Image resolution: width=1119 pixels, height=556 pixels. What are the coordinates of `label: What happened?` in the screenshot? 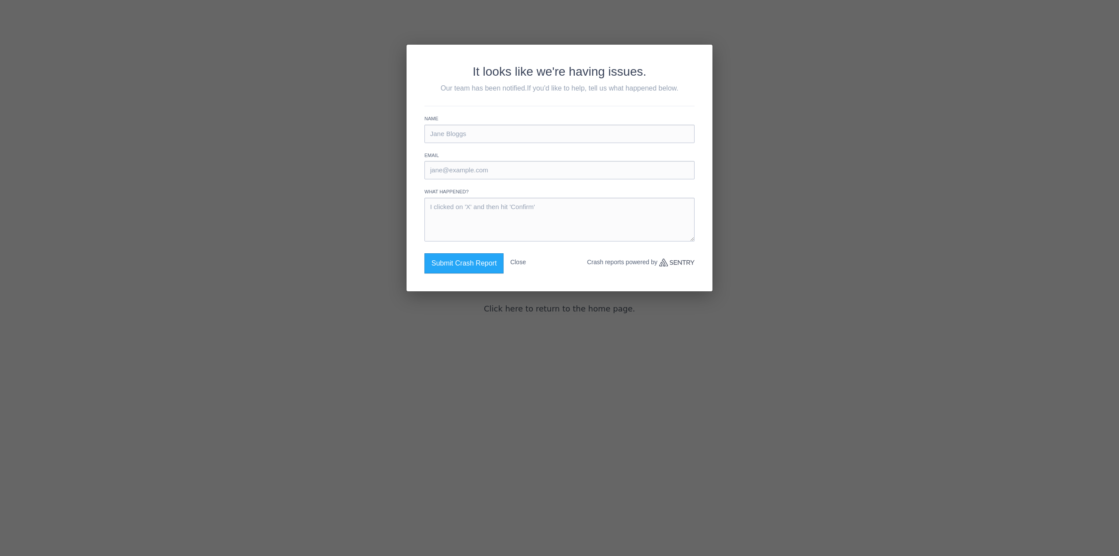 It's located at (560, 192).